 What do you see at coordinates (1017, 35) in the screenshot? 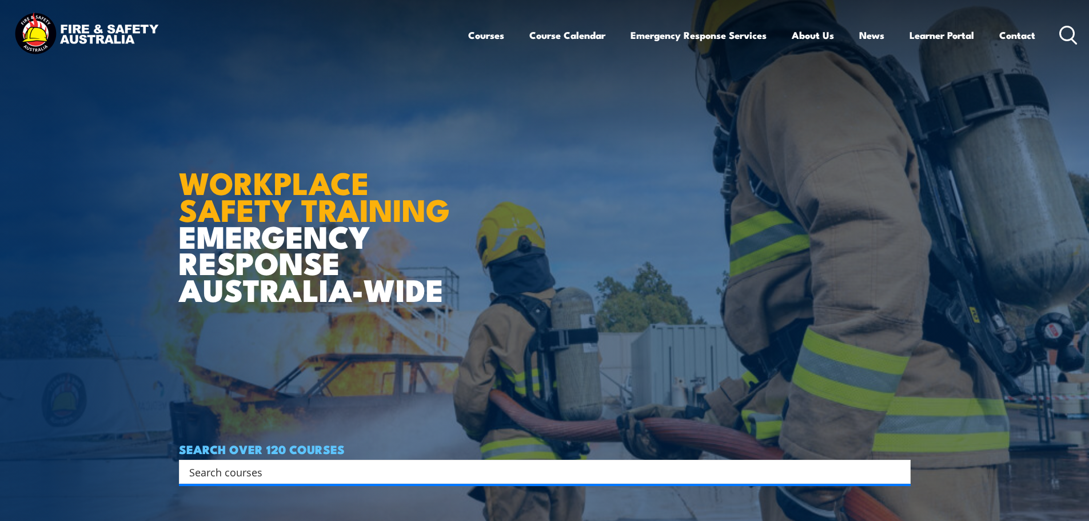
I see `a: Contact` at bounding box center [1017, 35].